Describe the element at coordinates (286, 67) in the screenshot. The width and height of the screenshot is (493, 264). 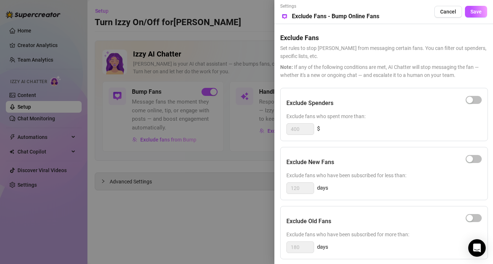
I see `span: Note:` at that location.